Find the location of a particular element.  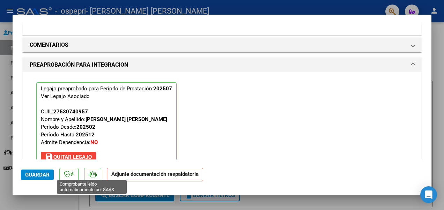

div: PREAPROBACIÓN PARA INTEGRACION is located at coordinates (222, 127).